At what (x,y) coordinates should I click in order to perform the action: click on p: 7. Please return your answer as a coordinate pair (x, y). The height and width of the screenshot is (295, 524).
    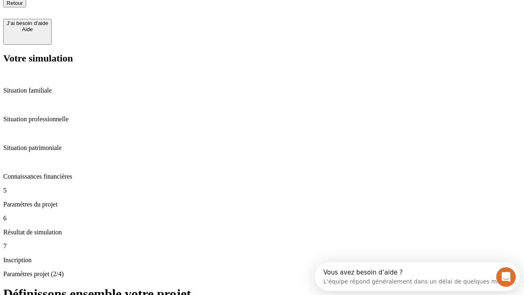
    Looking at the image, I should click on (262, 246).